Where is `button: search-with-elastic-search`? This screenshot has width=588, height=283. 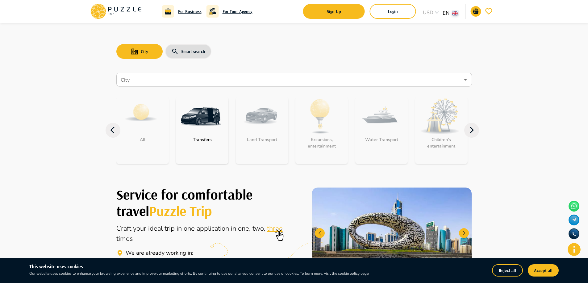 button: search-with-elastic-search is located at coordinates (188, 52).